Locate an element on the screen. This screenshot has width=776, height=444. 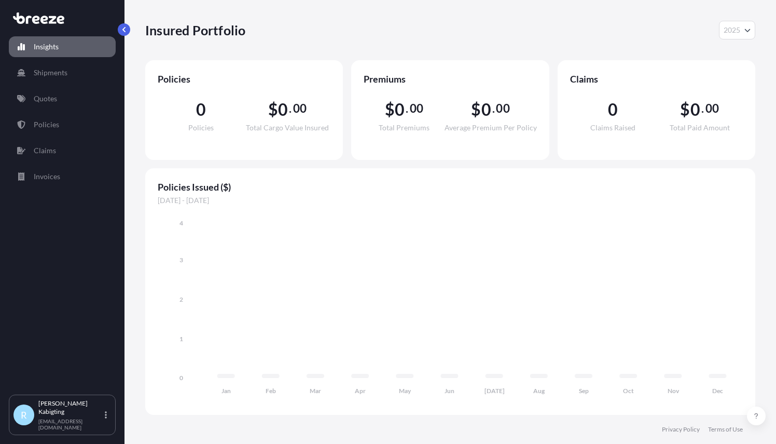
tspan: Aug is located at coordinates (539, 390).